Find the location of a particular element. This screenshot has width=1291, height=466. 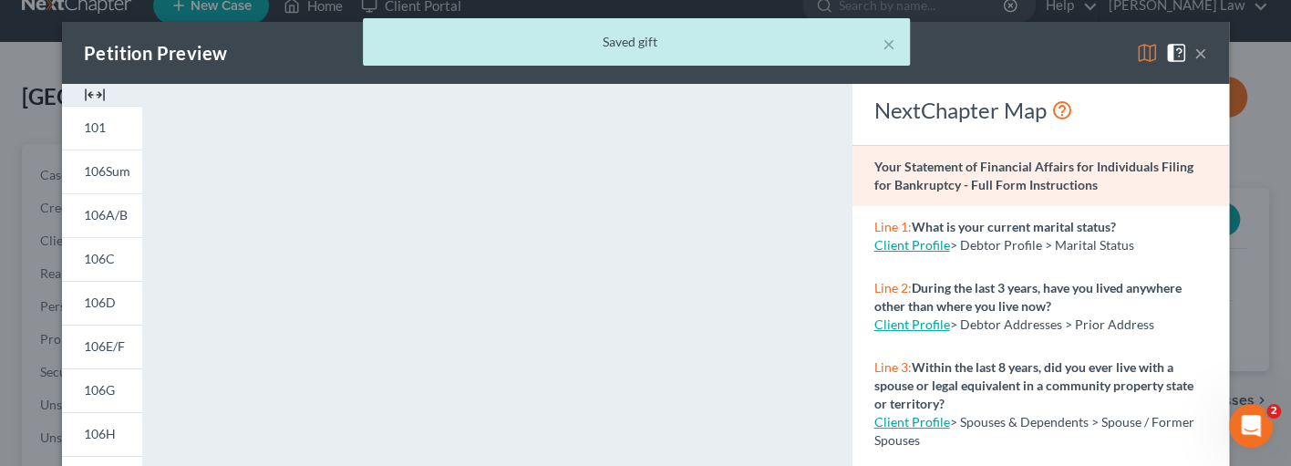

strong: What is your current marital status? is located at coordinates (1014, 226).